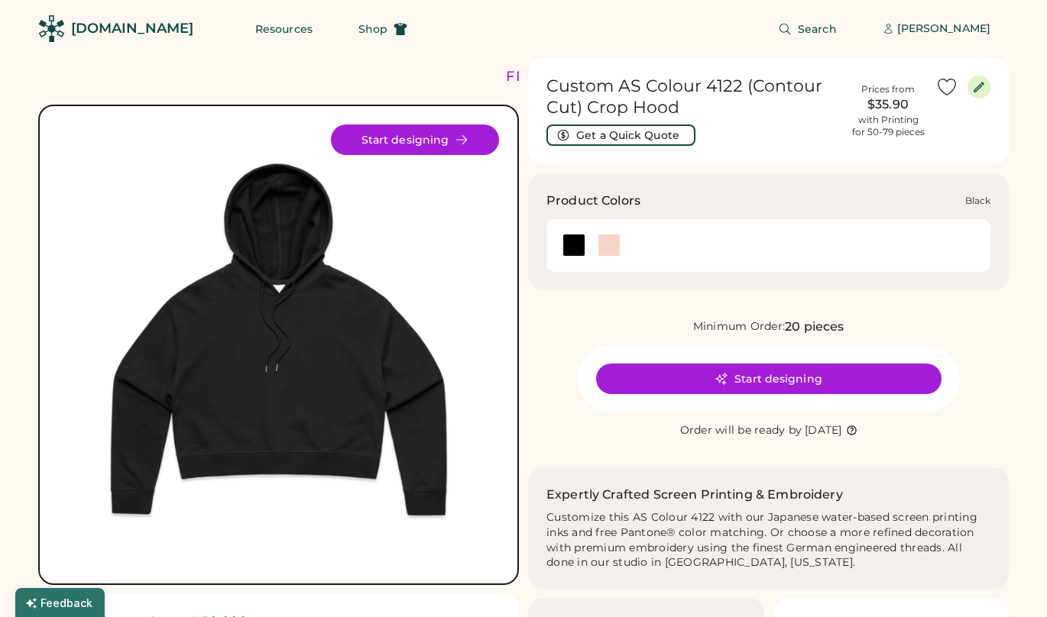  What do you see at coordinates (693, 97) in the screenshot?
I see `h1: Custom AS Colour 4122 (Contour Cut) Crop Hood` at bounding box center [693, 97].